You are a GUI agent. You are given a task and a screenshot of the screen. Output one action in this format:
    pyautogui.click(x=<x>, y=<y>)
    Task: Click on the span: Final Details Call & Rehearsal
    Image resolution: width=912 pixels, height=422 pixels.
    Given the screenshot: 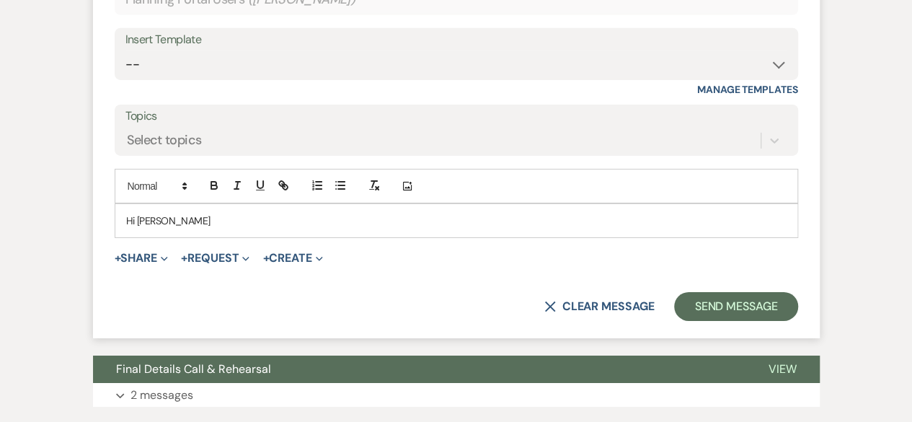 What is the action you would take?
    pyautogui.click(x=193, y=369)
    